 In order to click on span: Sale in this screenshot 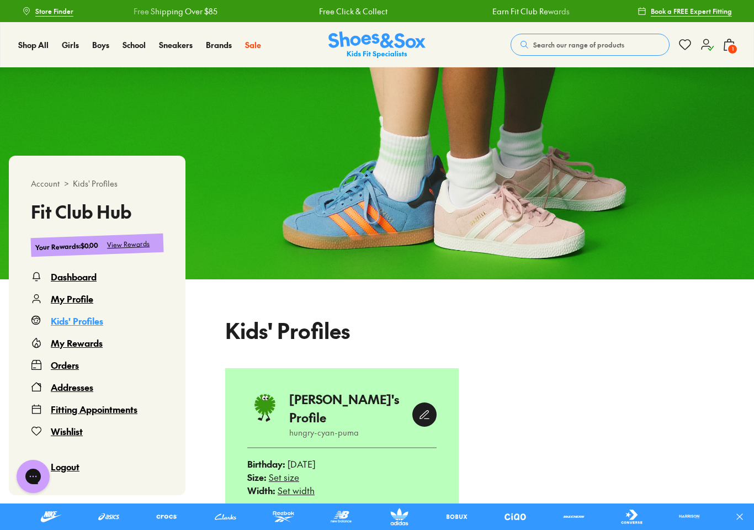, I will do `click(253, 45)`.